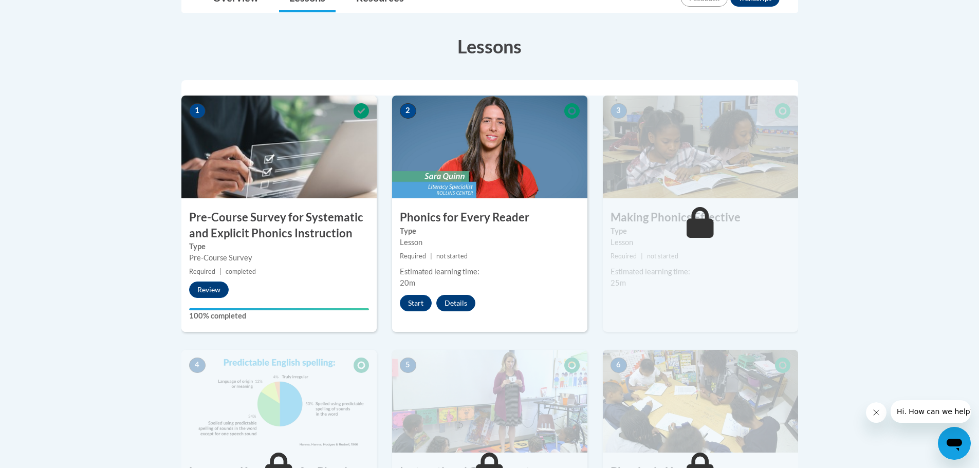  What do you see at coordinates (490, 217) in the screenshot?
I see `h3: Phonics for Every Reader` at bounding box center [490, 217].